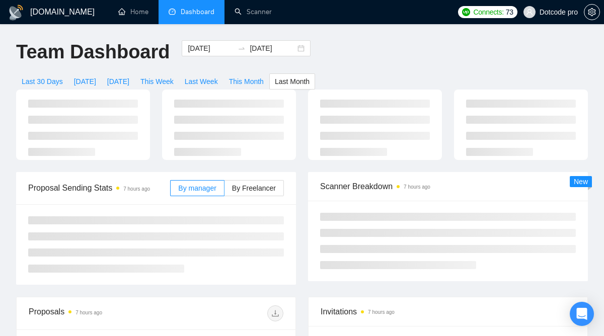 The image size is (604, 336). What do you see at coordinates (133, 12) in the screenshot?
I see `a: homeHome` at bounding box center [133, 12].